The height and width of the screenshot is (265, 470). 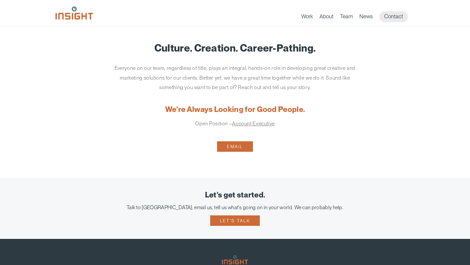 I want to click on p: Everyone on our team, regardless of title, plays an integral, hands-on role in developing great c..., so click(x=235, y=78).